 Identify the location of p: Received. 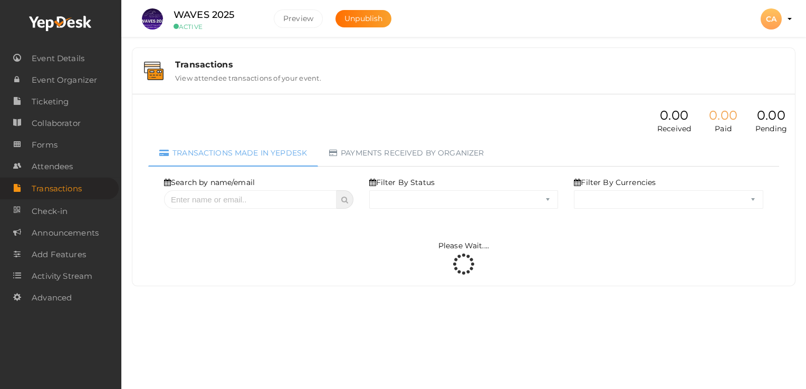
(674, 129).